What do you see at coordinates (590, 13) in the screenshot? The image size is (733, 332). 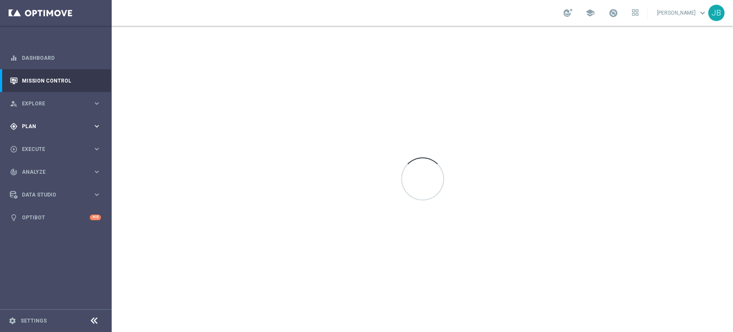 I see `span: school` at bounding box center [590, 13].